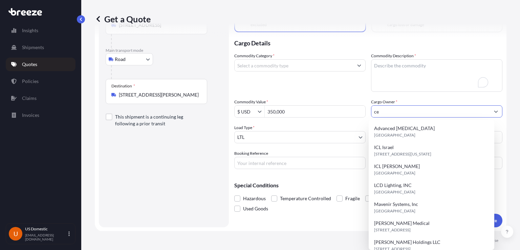 This screenshot has width=520, height=250. What do you see at coordinates (241, 137) in the screenshot?
I see `span: LTL` at bounding box center [241, 137].